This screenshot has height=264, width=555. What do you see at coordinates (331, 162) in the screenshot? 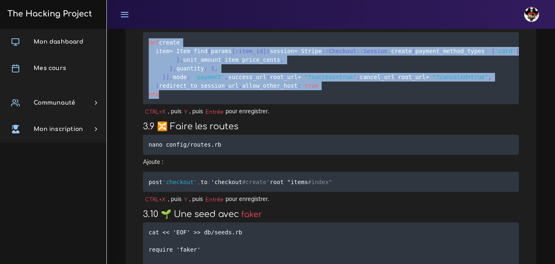
I see `p: Ajoute :` at bounding box center [331, 162].